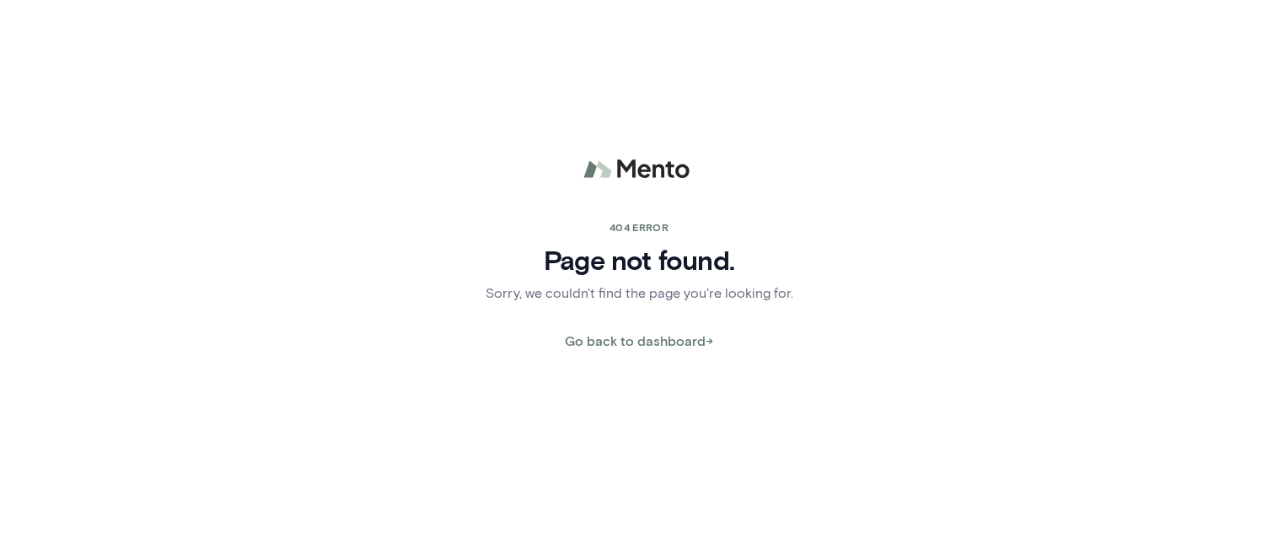 The height and width of the screenshot is (534, 1278). Describe the element at coordinates (639, 227) in the screenshot. I see `span: 404 error` at that location.